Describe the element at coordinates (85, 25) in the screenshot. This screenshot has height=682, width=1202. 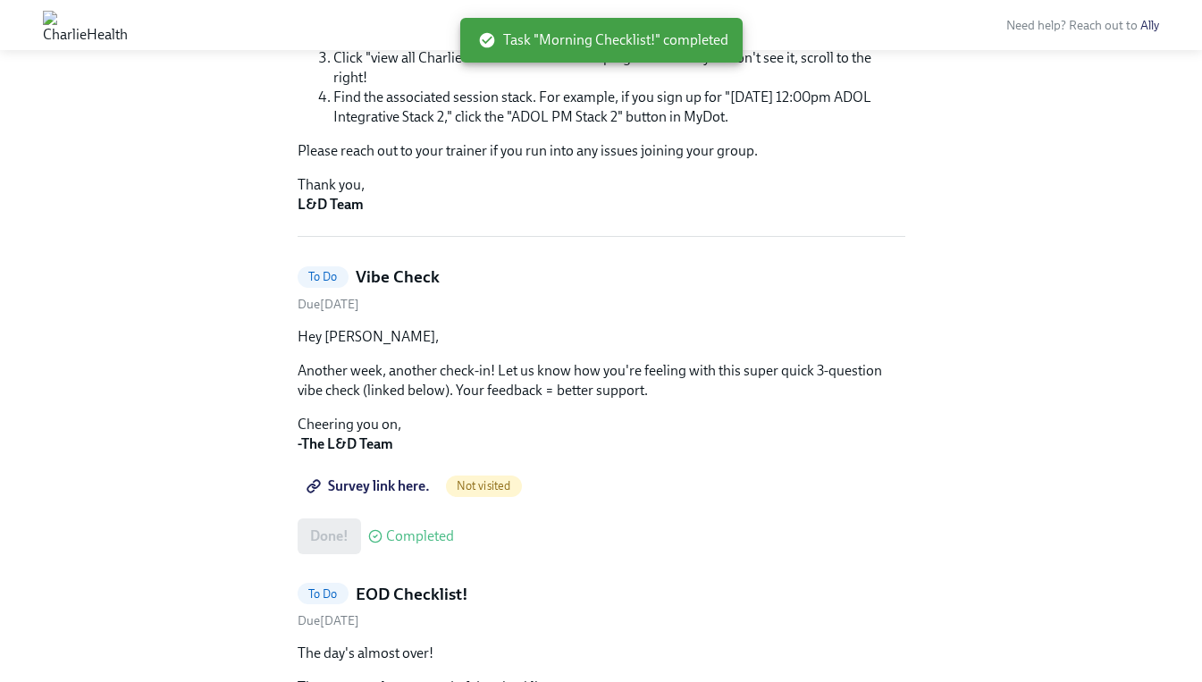
I see `img: CharlieHealth` at that location.